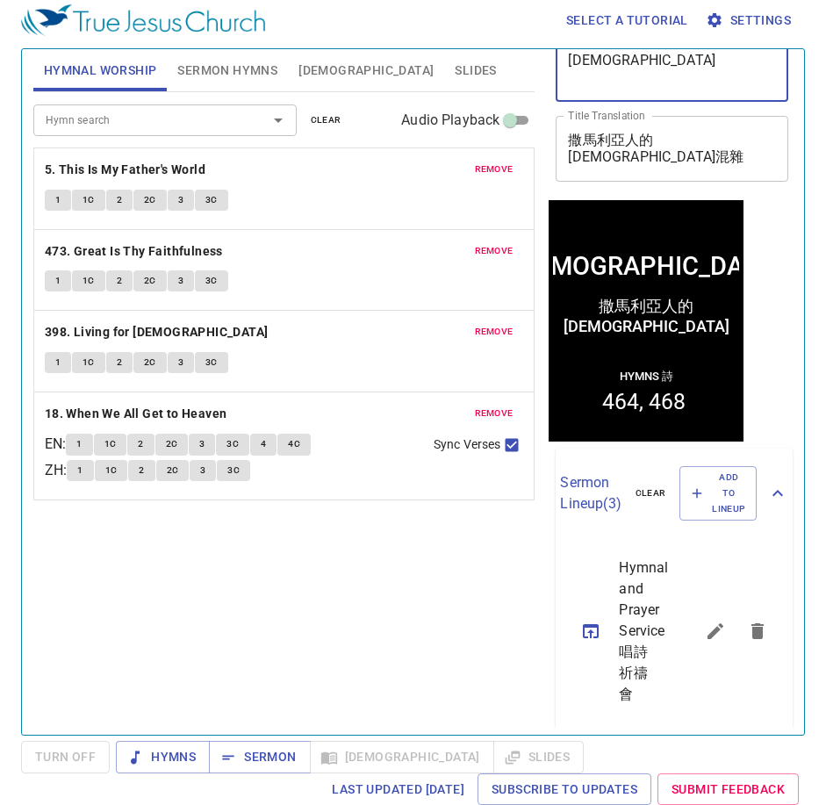 This screenshot has width=826, height=805. Describe the element at coordinates (125, 169) in the screenshot. I see `b: 5. This Is My Father's World` at that location.